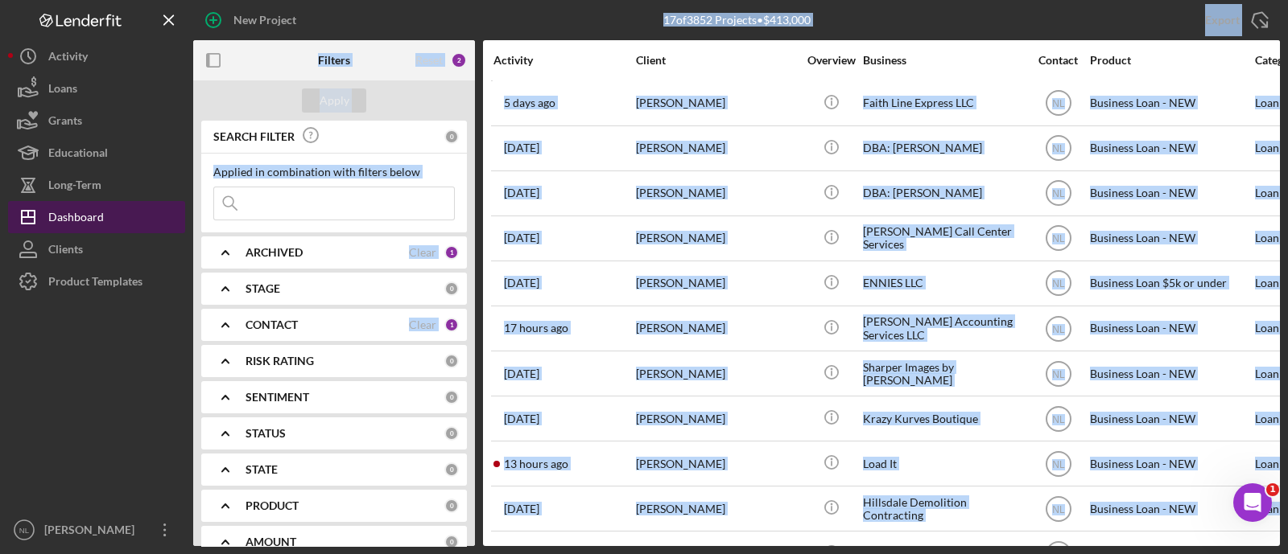 This screenshot has width=1288, height=554. I want to click on div: Hillsdale Demolition Contracting, so click(943, 509).